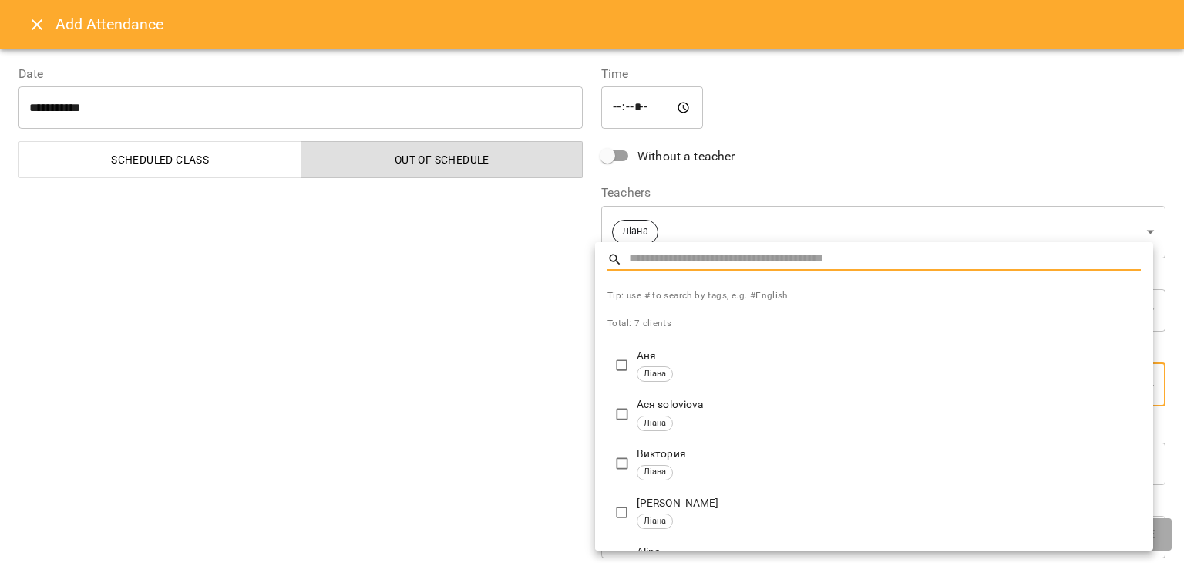  I want to click on p: Alina, so click(889, 552).